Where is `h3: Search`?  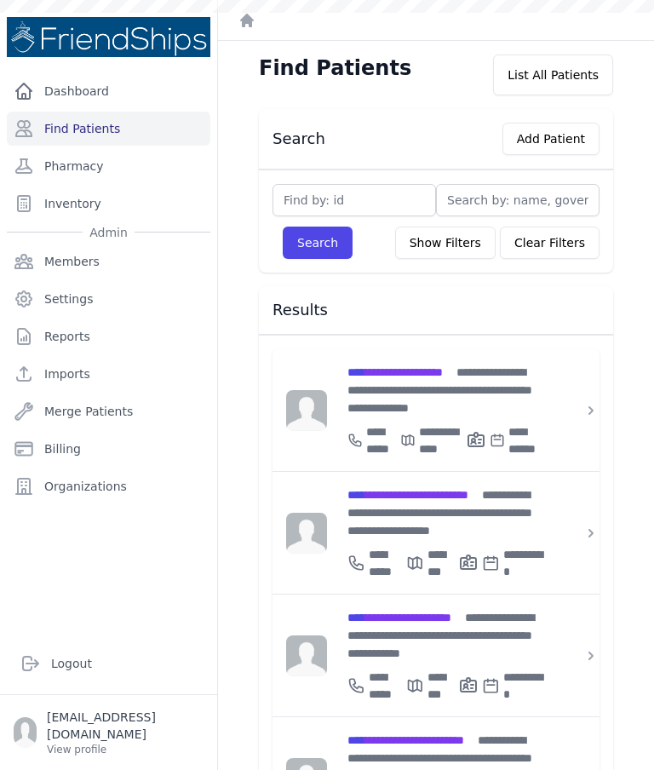
h3: Search is located at coordinates (299, 139).